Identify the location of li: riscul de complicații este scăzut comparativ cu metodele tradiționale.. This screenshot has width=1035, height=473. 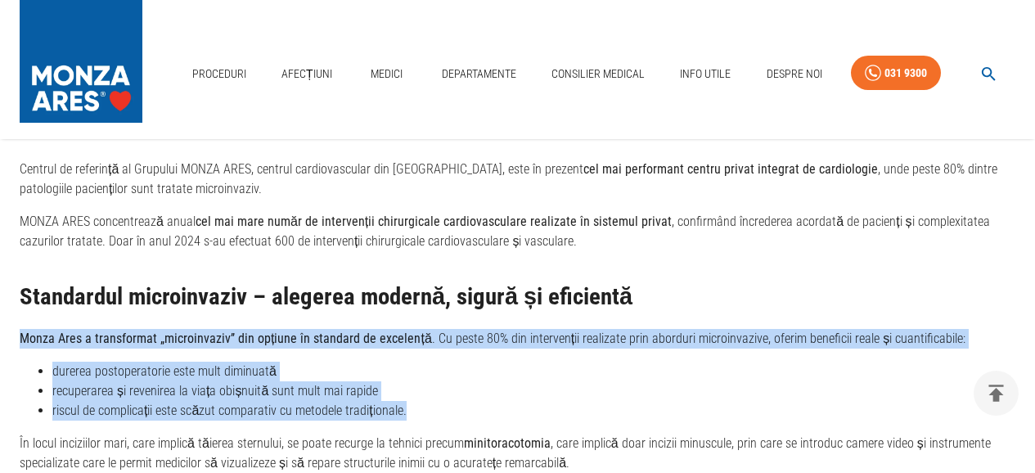
(534, 411).